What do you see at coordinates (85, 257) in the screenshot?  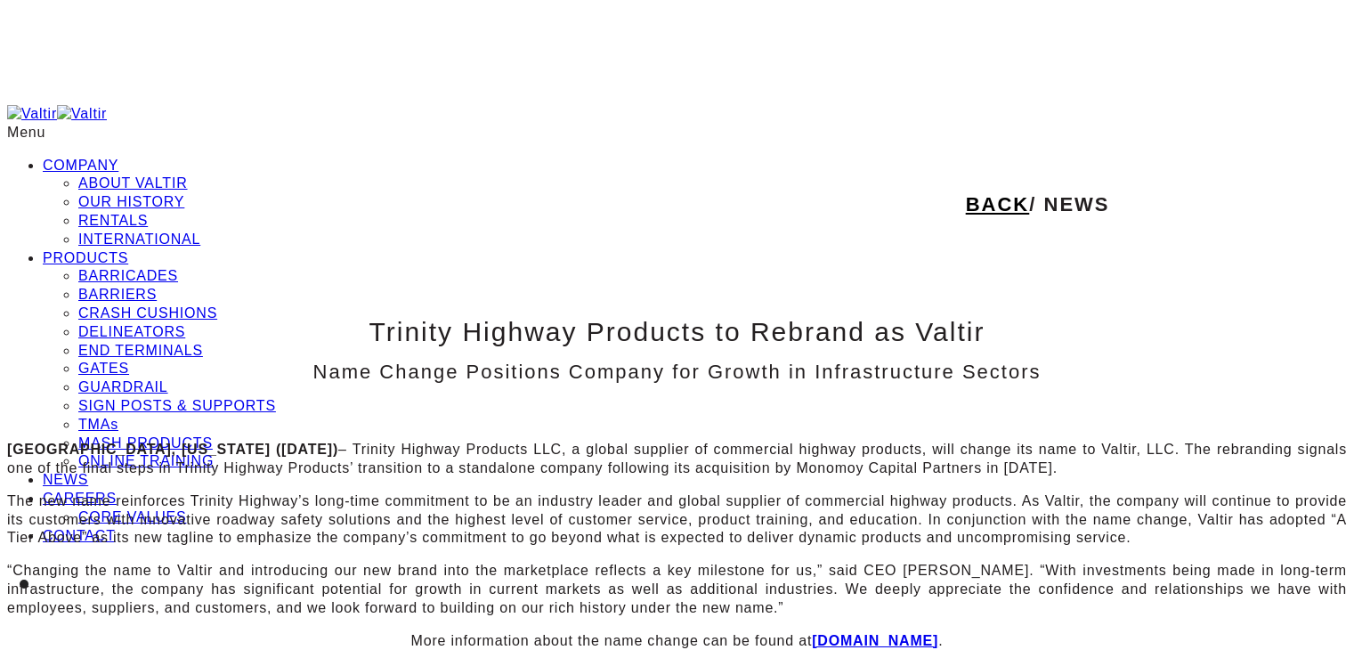 I see `a: PRODUCTS` at bounding box center [85, 257].